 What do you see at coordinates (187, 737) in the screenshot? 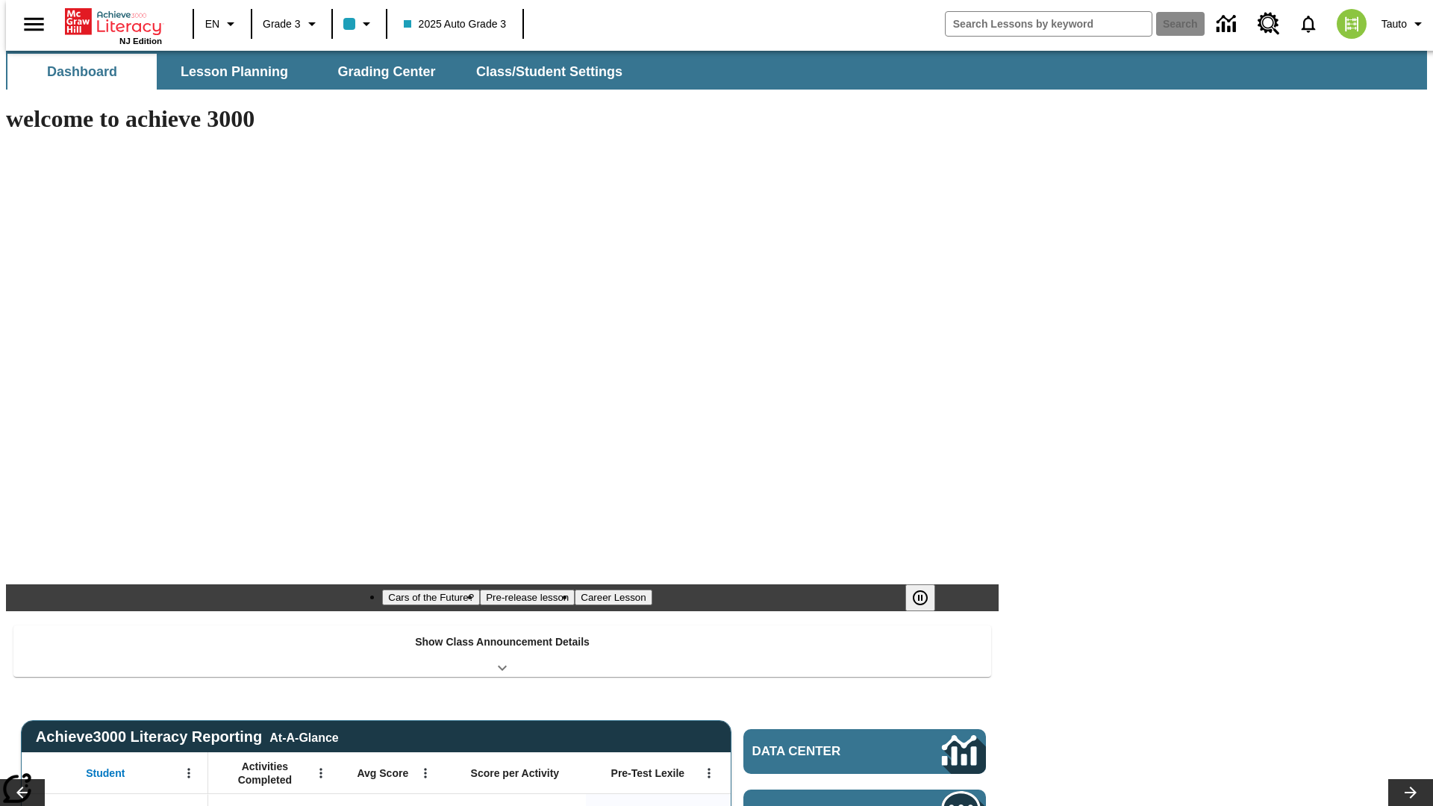
I see `span: Achieve3000 Literacy Reporting` at bounding box center [187, 737].